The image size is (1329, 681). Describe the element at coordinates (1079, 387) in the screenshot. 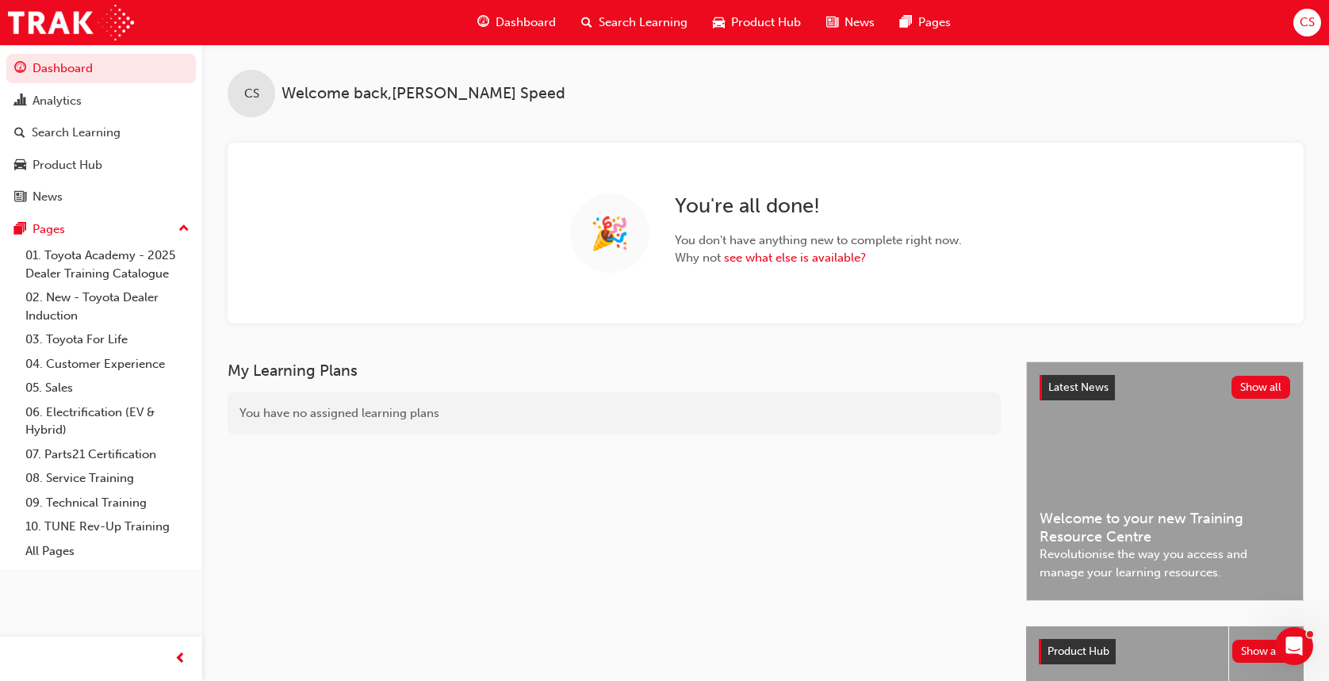

I see `span: Latest News` at that location.